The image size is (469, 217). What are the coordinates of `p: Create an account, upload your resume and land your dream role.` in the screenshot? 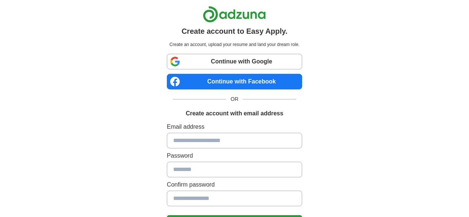 It's located at (234, 45).